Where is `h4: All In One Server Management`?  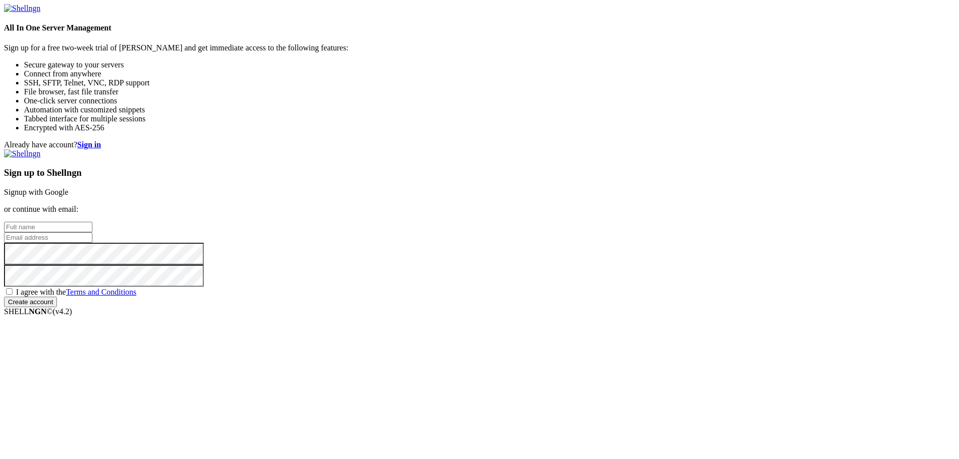 h4: All In One Server Management is located at coordinates (479, 28).